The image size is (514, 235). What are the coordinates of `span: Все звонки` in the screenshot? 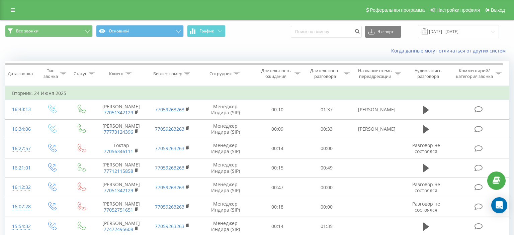 It's located at (27, 31).